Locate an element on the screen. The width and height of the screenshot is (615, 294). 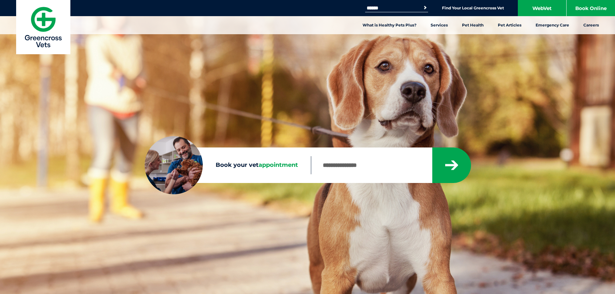
a: Services is located at coordinates (439, 25).